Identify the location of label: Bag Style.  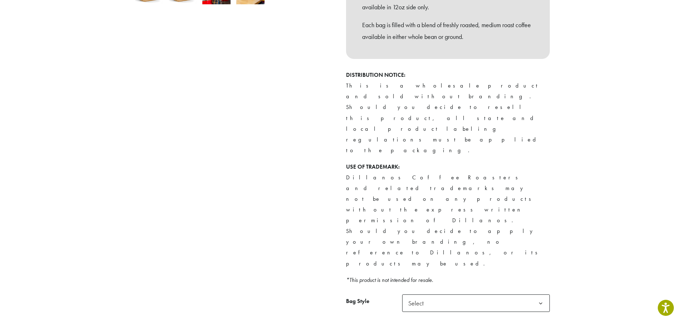
(374, 301).